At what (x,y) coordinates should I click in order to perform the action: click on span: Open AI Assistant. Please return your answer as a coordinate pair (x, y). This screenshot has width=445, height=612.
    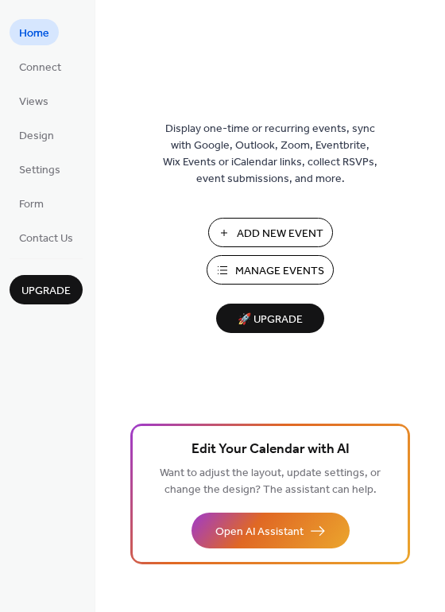
    Looking at the image, I should click on (259, 532).